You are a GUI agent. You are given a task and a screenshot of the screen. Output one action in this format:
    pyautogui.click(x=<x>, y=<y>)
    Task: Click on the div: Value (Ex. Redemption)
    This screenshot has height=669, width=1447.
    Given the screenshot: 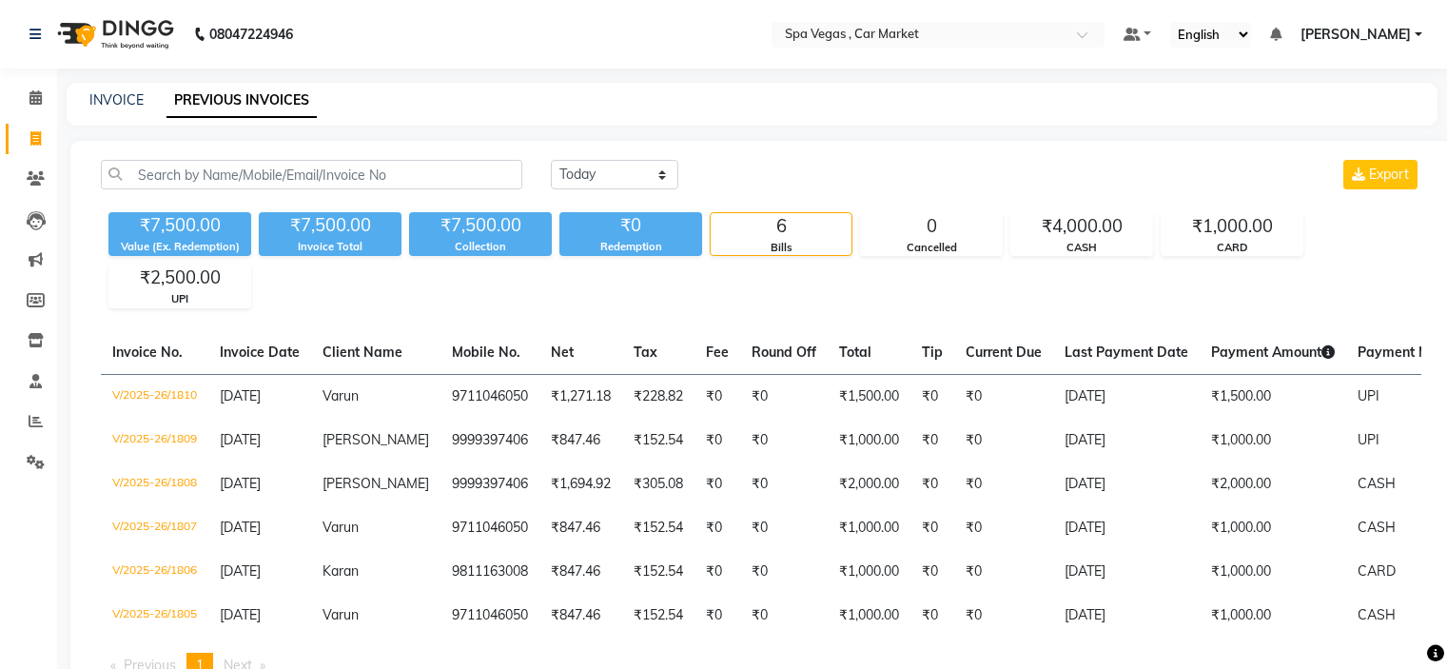 What is the action you would take?
    pyautogui.click(x=180, y=246)
    